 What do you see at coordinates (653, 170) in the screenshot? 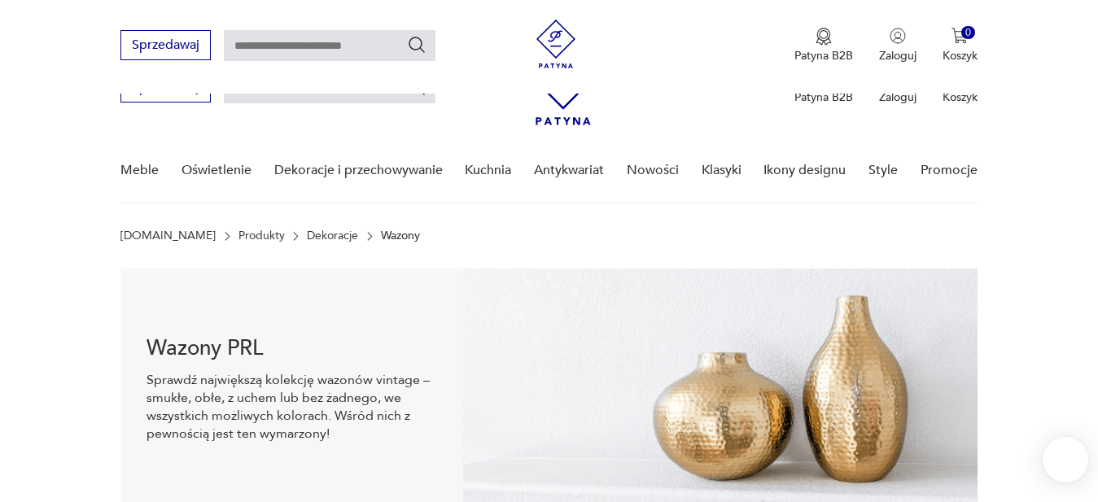
I see `a: Nowości` at bounding box center [653, 170].